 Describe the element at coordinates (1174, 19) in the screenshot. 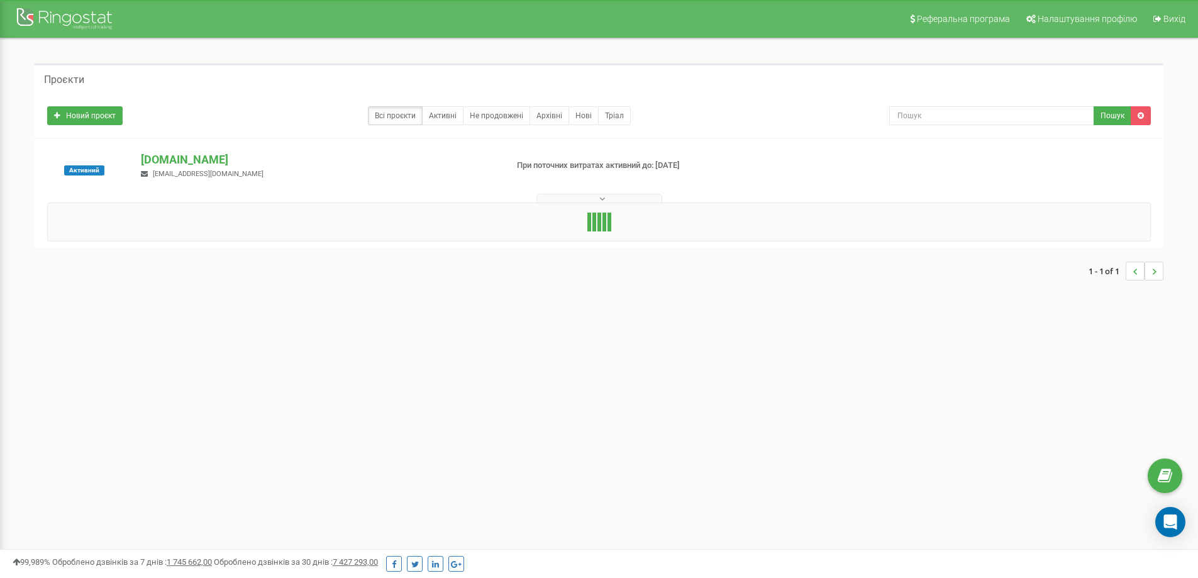

I see `span: Вихід` at that location.